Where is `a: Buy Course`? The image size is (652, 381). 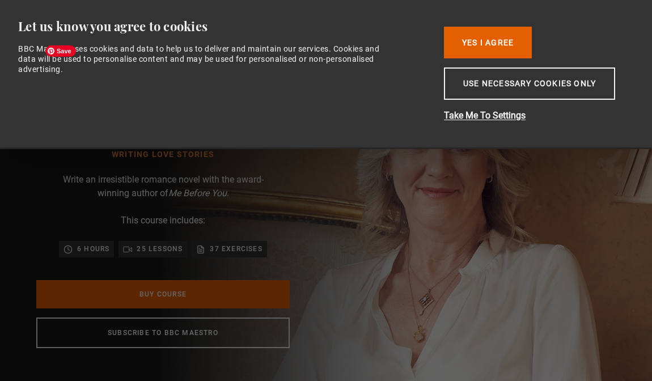 a: Buy Course is located at coordinates (163, 294).